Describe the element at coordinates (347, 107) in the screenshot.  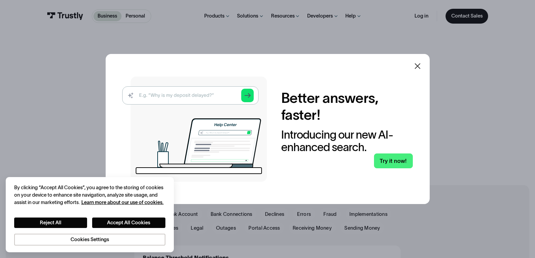
I see `h2: Better answers, faster!` at that location.